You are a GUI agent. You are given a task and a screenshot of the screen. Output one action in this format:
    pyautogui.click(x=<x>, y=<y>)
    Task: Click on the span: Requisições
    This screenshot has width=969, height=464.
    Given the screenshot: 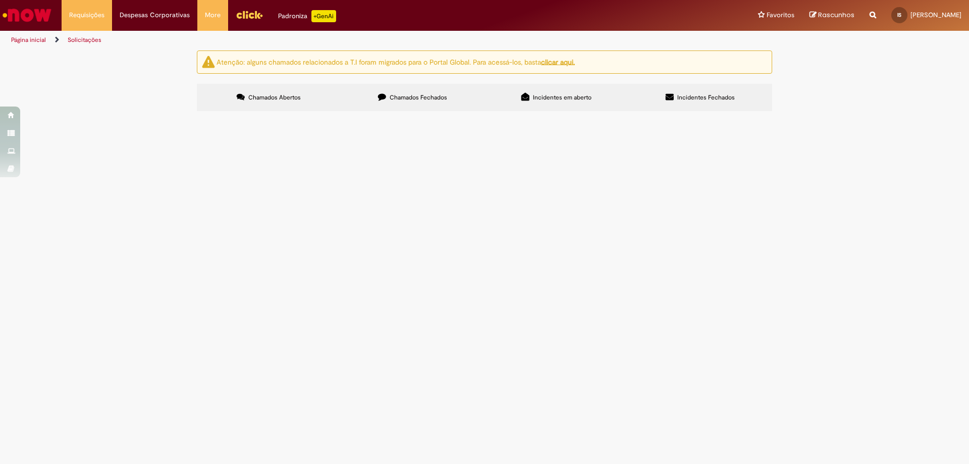 What is the action you would take?
    pyautogui.click(x=87, y=15)
    